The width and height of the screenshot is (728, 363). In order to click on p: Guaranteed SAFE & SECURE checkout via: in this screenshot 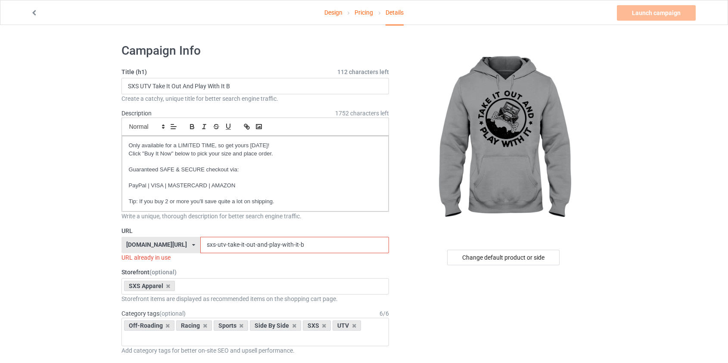, I will do `click(256, 170)`.